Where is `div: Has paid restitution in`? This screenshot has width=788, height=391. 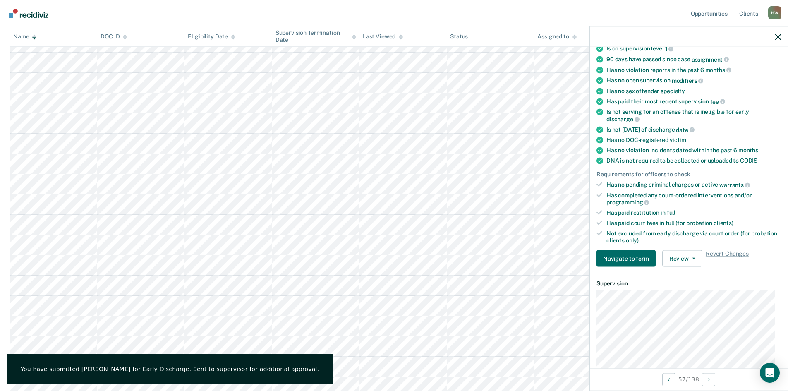 div: Has paid restitution in is located at coordinates (694, 213).